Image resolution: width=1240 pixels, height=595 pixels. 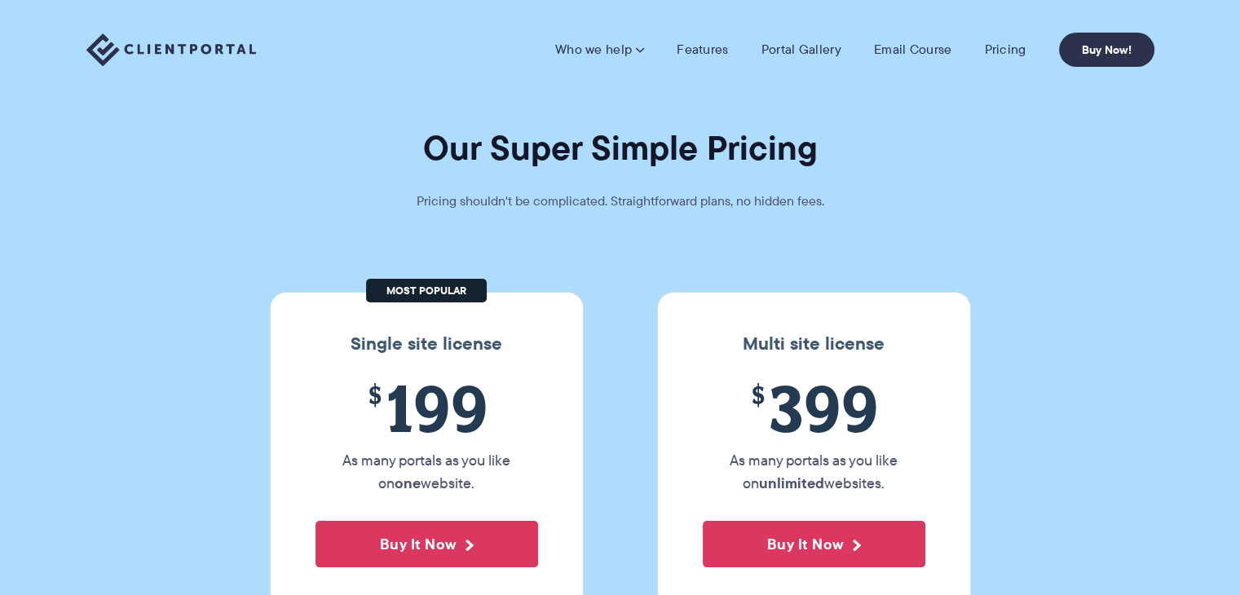 I want to click on p: As many portals as you like on websites., so click(x=814, y=472).